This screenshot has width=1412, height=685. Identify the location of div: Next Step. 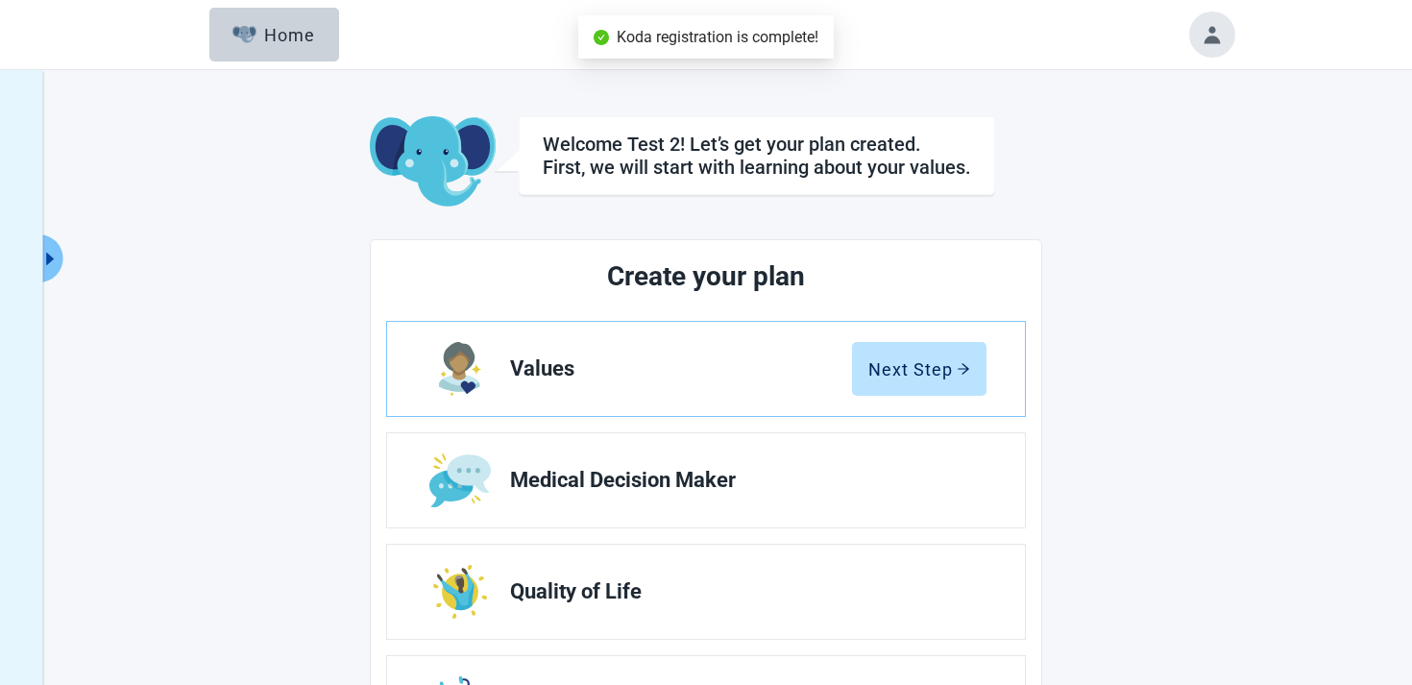
(919, 369).